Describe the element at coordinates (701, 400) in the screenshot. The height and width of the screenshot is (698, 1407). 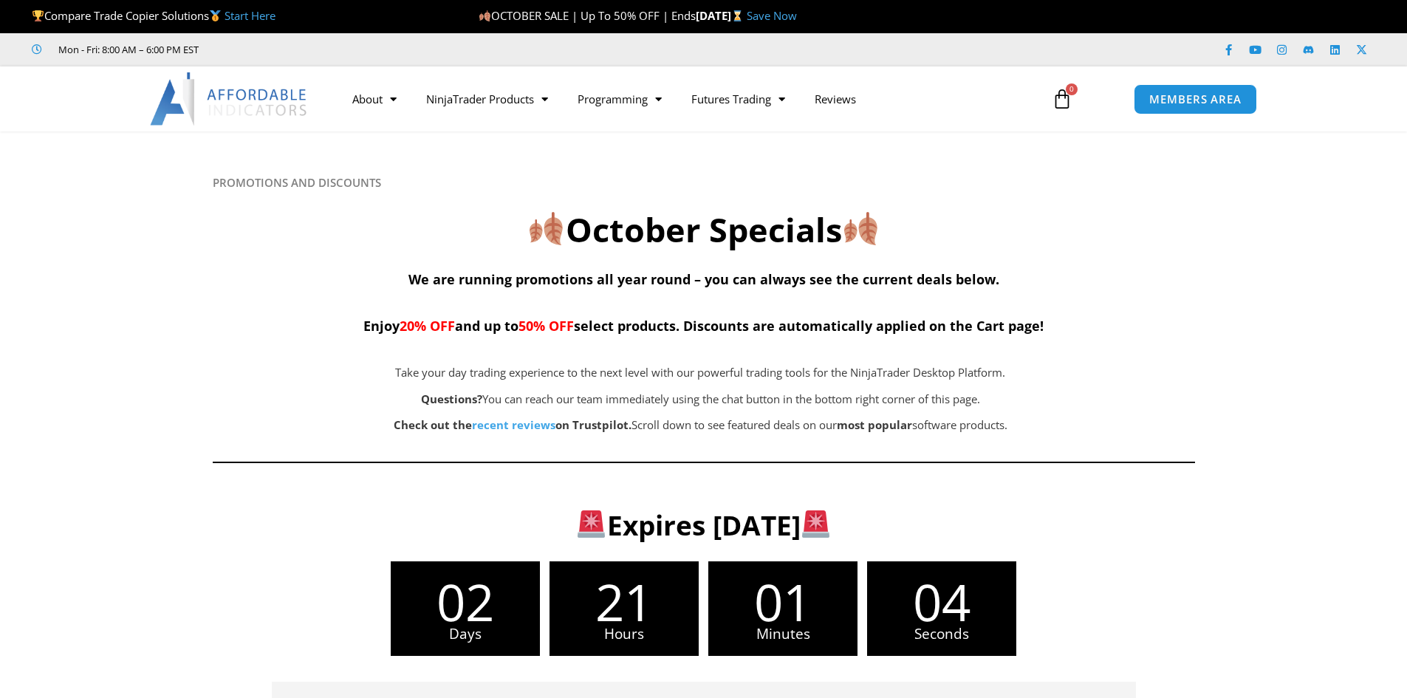
I see `p: You can reach our team immediately using the chat button in the bottom right corner of this page.` at that location.